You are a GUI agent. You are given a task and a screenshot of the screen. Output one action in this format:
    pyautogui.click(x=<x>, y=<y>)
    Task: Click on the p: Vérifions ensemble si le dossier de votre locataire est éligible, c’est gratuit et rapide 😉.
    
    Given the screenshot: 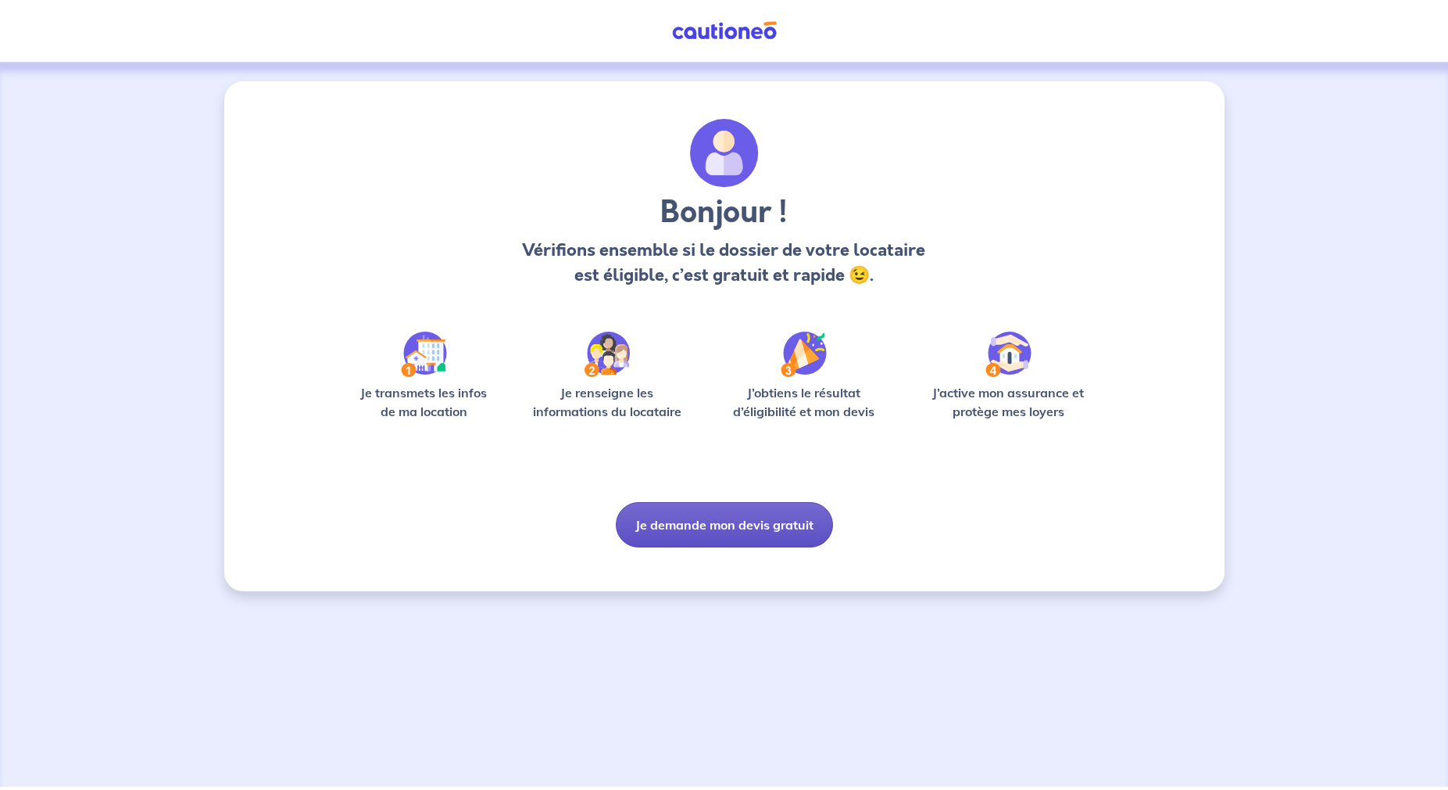 What is the action you would take?
    pyautogui.click(x=724, y=263)
    